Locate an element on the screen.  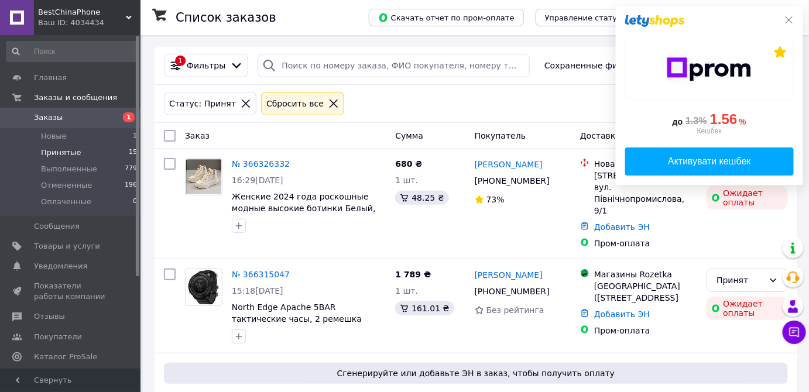
span: Фильтры is located at coordinates (206, 66).